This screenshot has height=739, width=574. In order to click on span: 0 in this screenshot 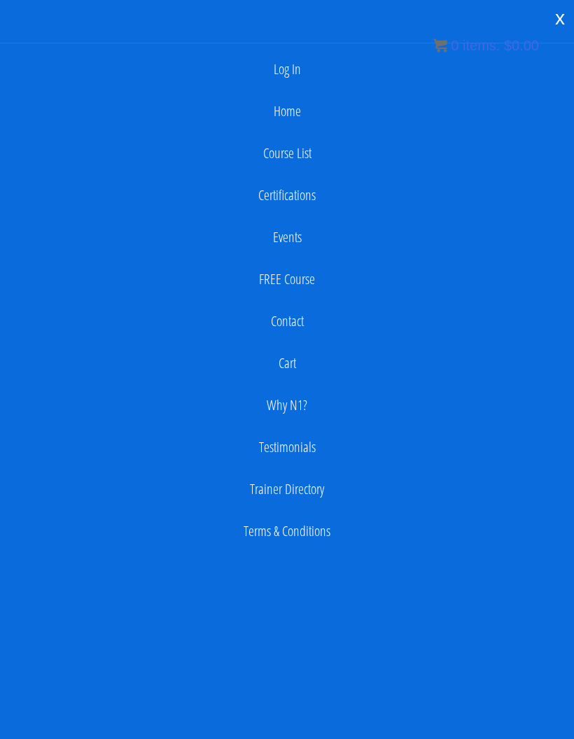, I will do `click(454, 45)`.